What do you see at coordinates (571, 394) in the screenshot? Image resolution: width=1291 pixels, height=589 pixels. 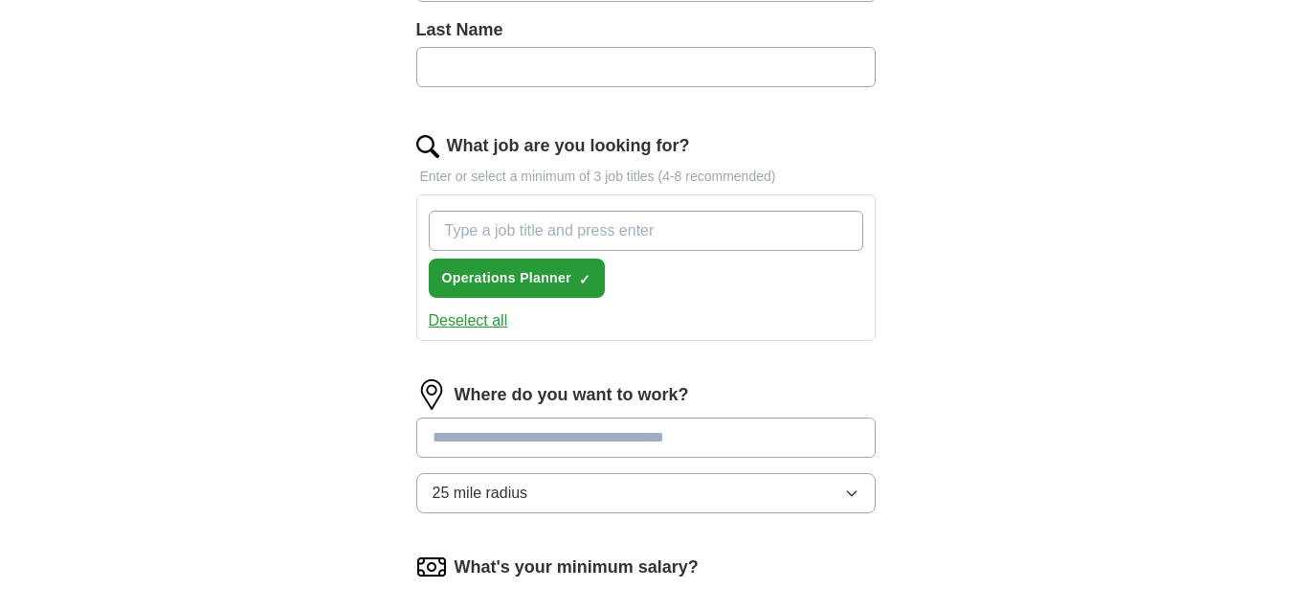 I see `label: Where do you want to work?` at bounding box center [571, 394].